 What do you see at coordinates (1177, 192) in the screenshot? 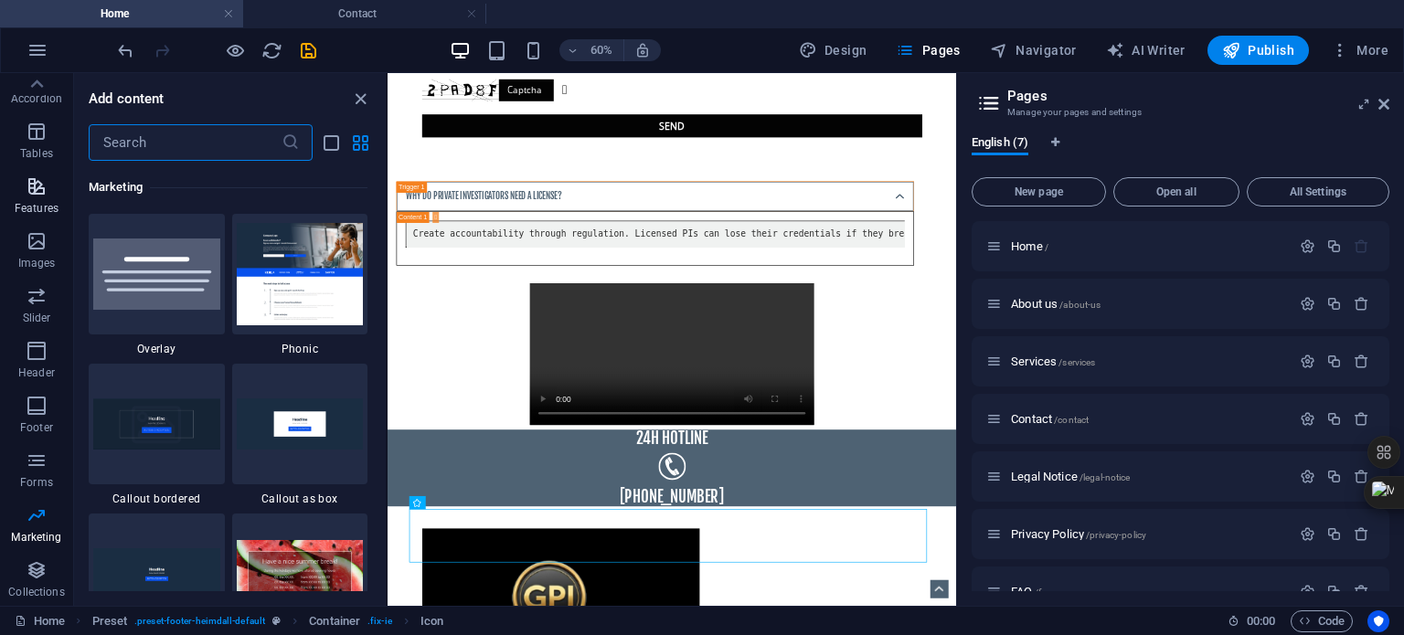
I see `button: Open all` at bounding box center [1177, 192].